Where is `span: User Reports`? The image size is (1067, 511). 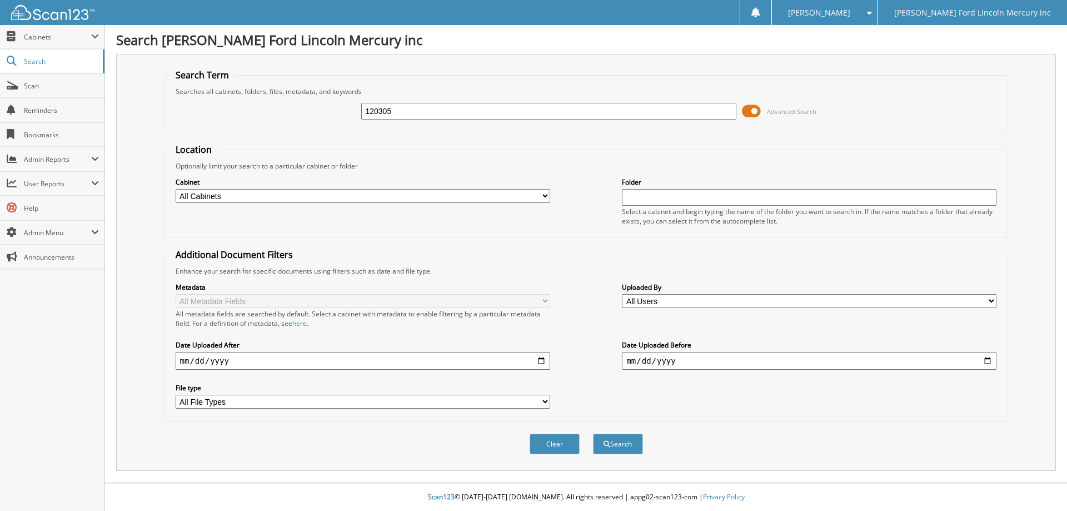
span: User Reports is located at coordinates (57, 183).